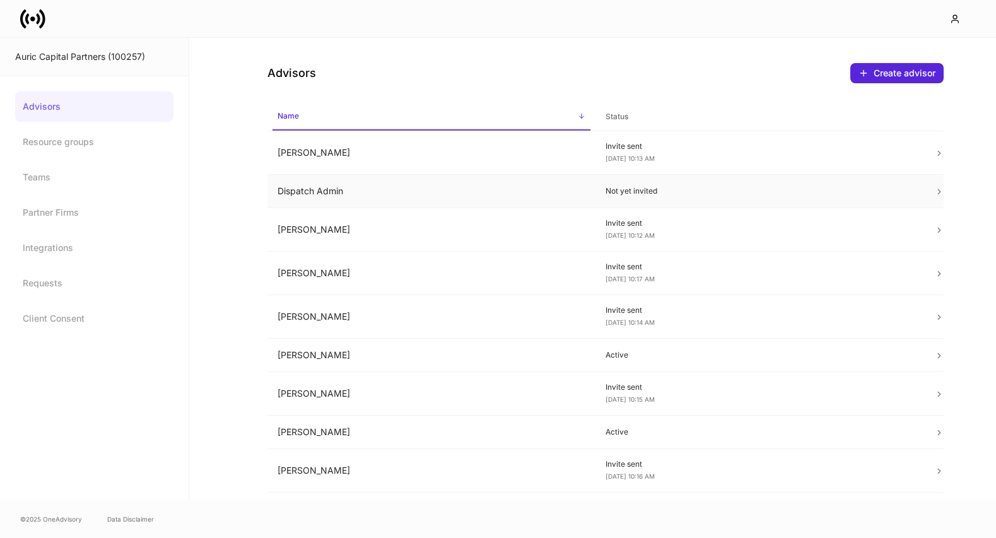 Image resolution: width=996 pixels, height=538 pixels. What do you see at coordinates (94, 212) in the screenshot?
I see `a: Partner Firms` at bounding box center [94, 212].